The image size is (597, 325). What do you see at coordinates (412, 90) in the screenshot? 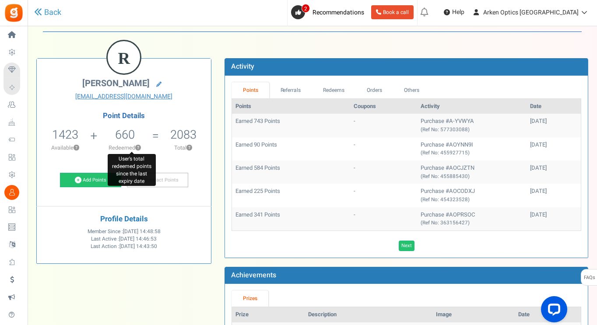
I see `a: Others` at bounding box center [412, 90].